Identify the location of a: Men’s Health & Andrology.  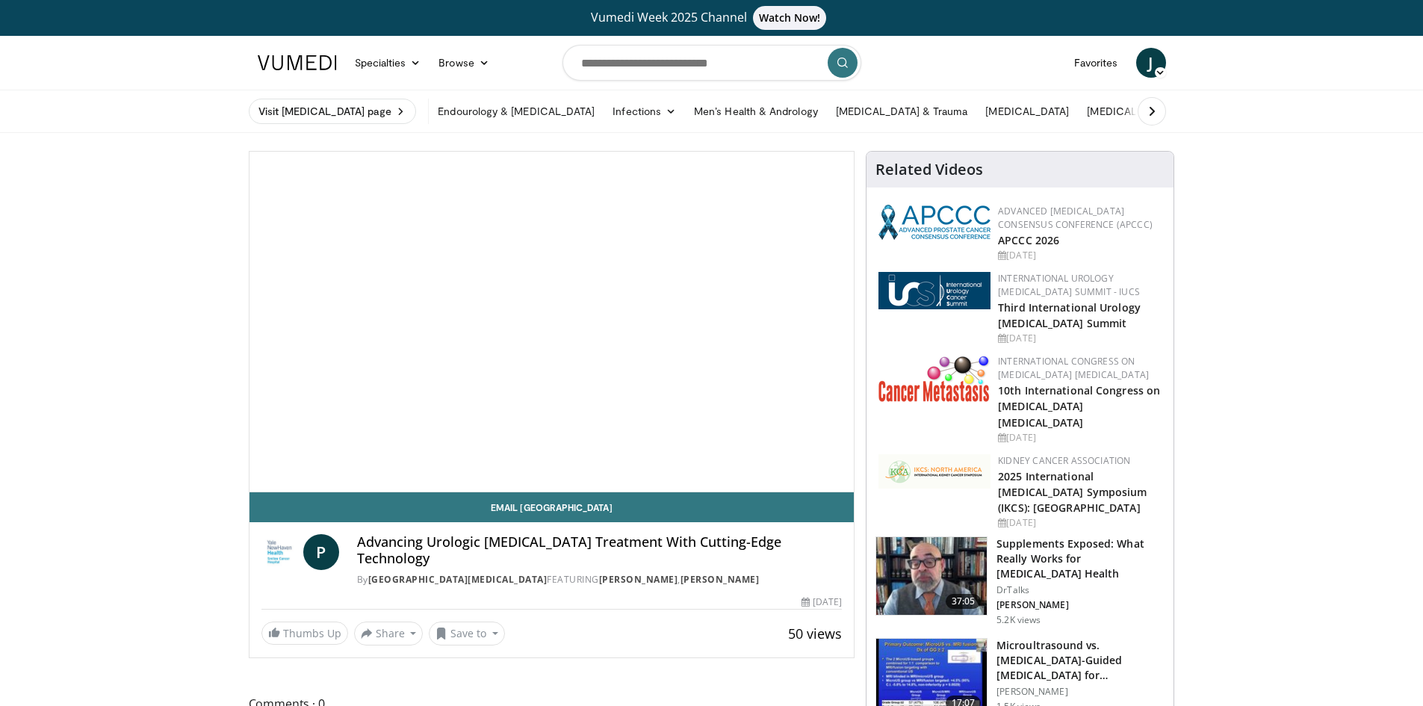
(756, 111).